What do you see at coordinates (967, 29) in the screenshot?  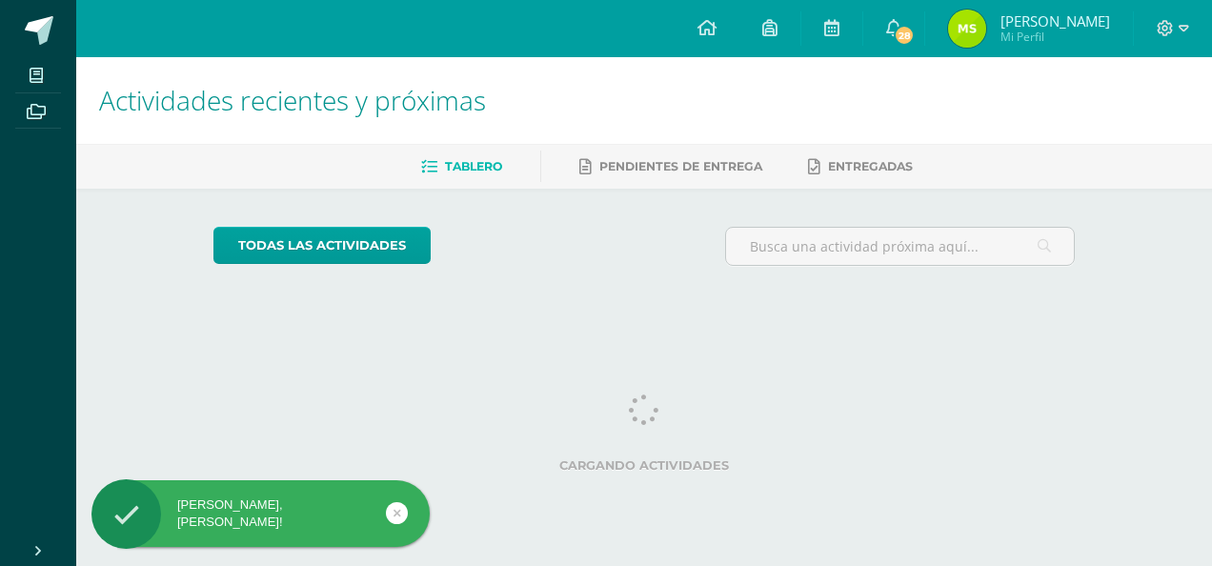 I see `img: 6a1f7b30eb6ba59dfa639592361e5ed5.png` at bounding box center [967, 29].